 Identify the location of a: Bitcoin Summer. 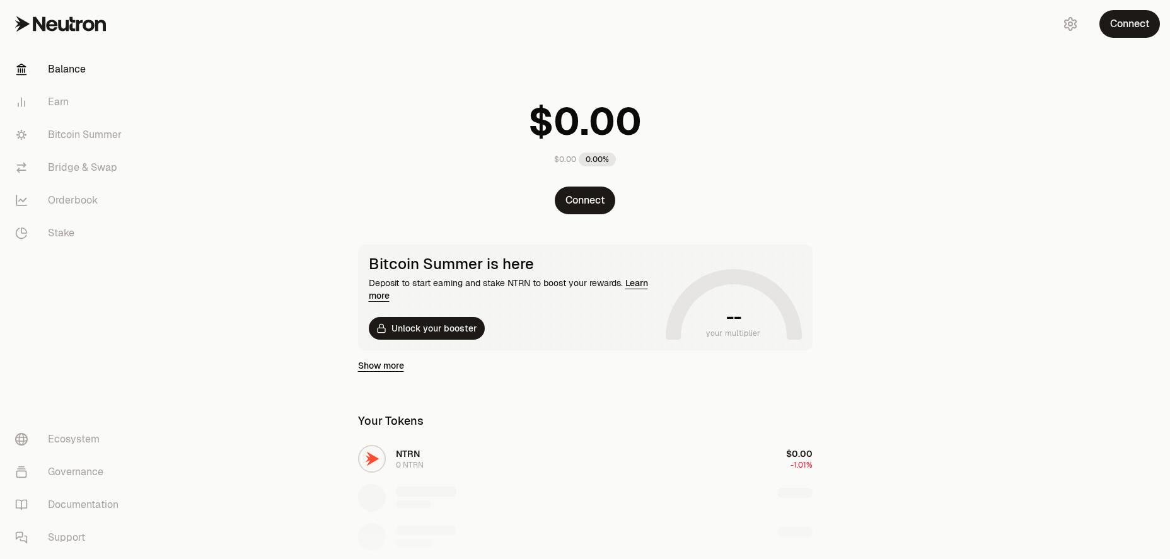
(71, 135).